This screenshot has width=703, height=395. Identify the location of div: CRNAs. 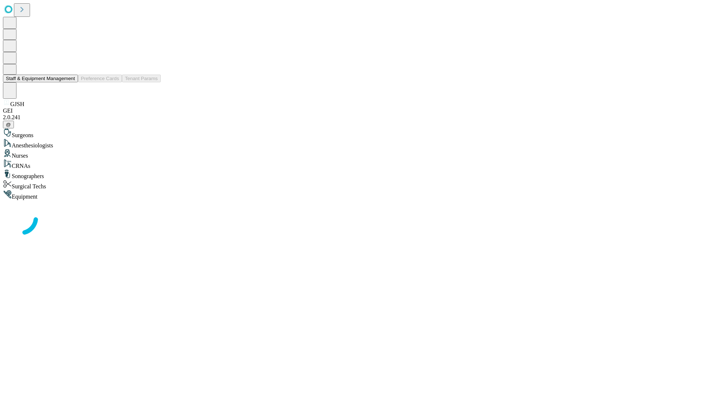
(351, 164).